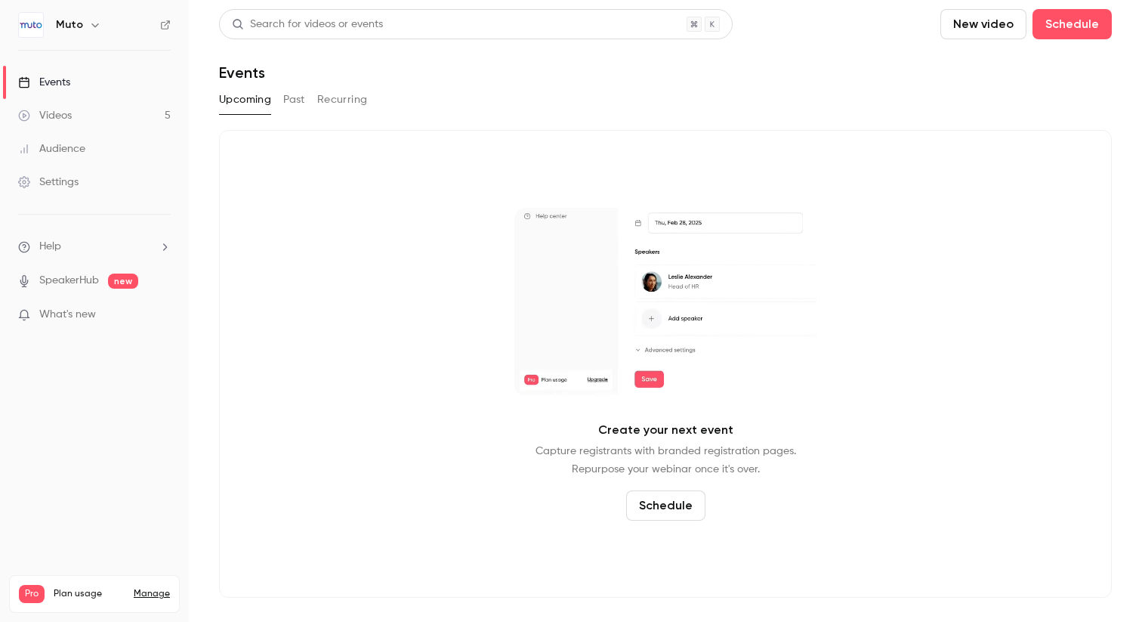 The width and height of the screenshot is (1142, 622). I want to click on span: Help, so click(50, 246).